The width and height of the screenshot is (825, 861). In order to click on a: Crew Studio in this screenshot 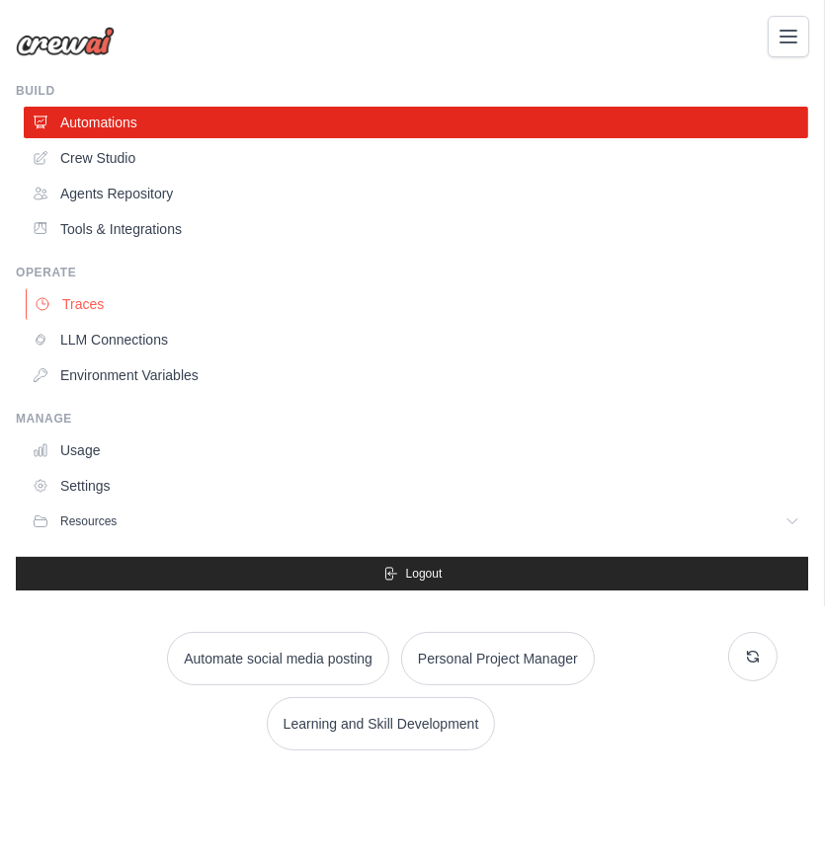, I will do `click(416, 158)`.